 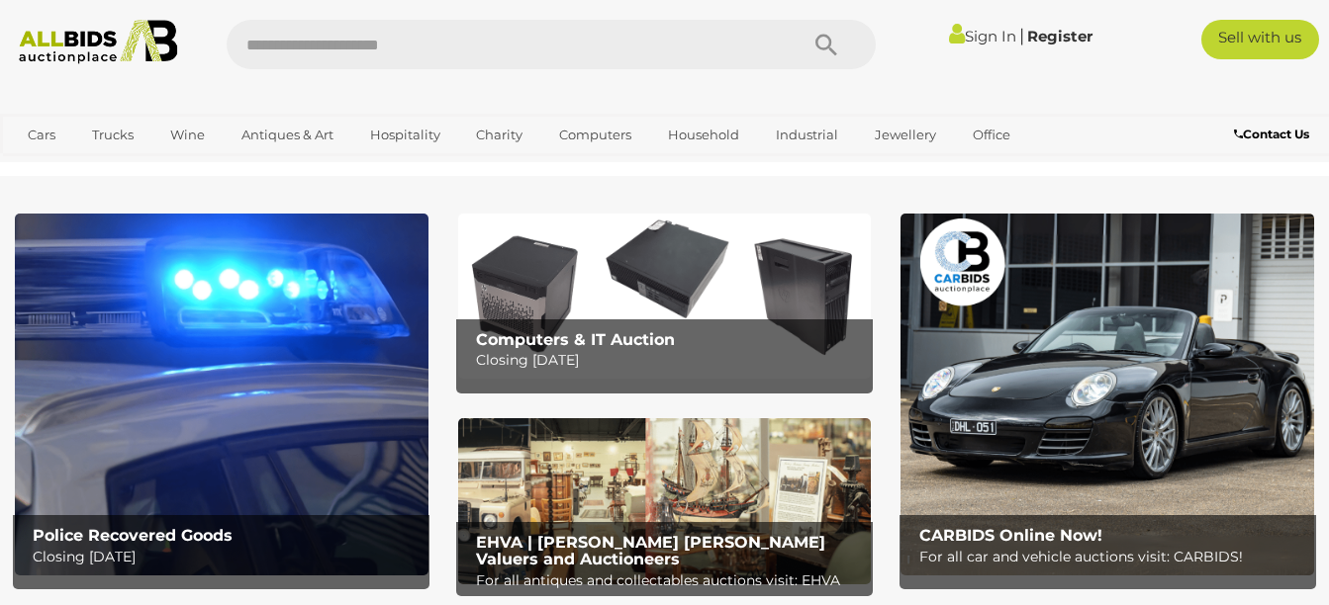 I want to click on a: Trucks, so click(x=113, y=135).